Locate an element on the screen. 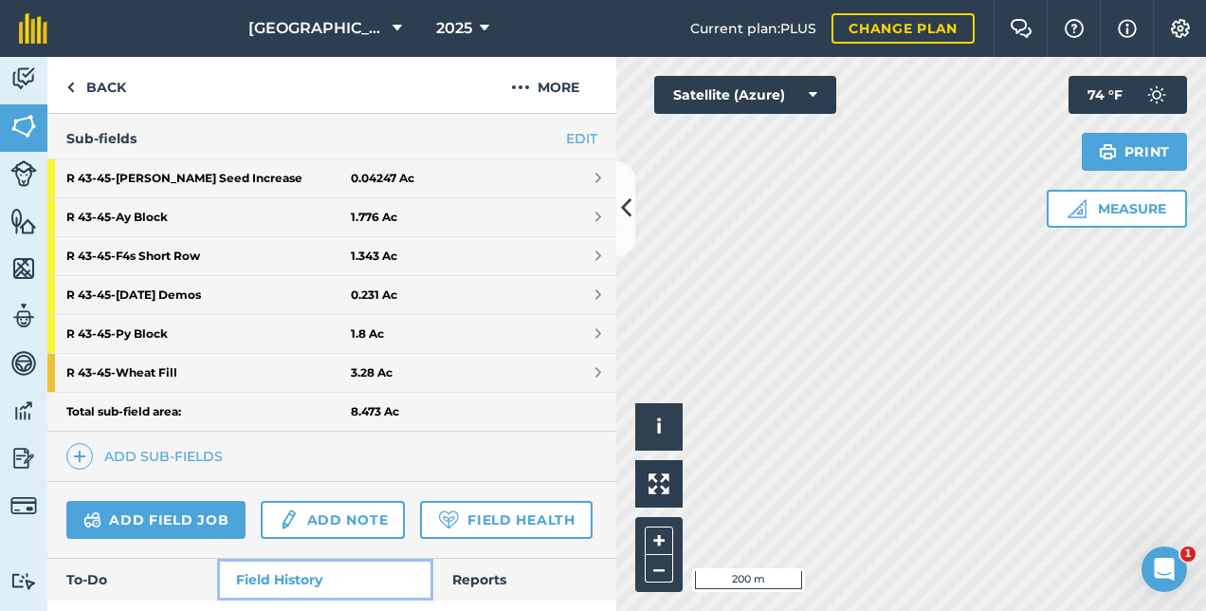 Image resolution: width=1206 pixels, height=611 pixels. img: Ruler icon is located at coordinates (1077, 209).